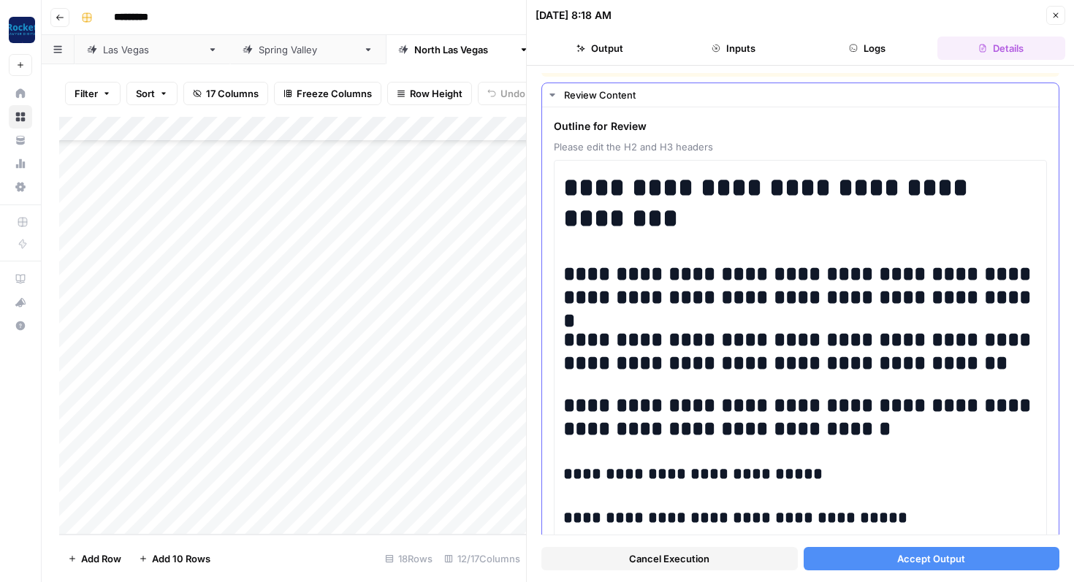 The image size is (1074, 582). Describe the element at coordinates (599, 48) in the screenshot. I see `button: Output` at that location.